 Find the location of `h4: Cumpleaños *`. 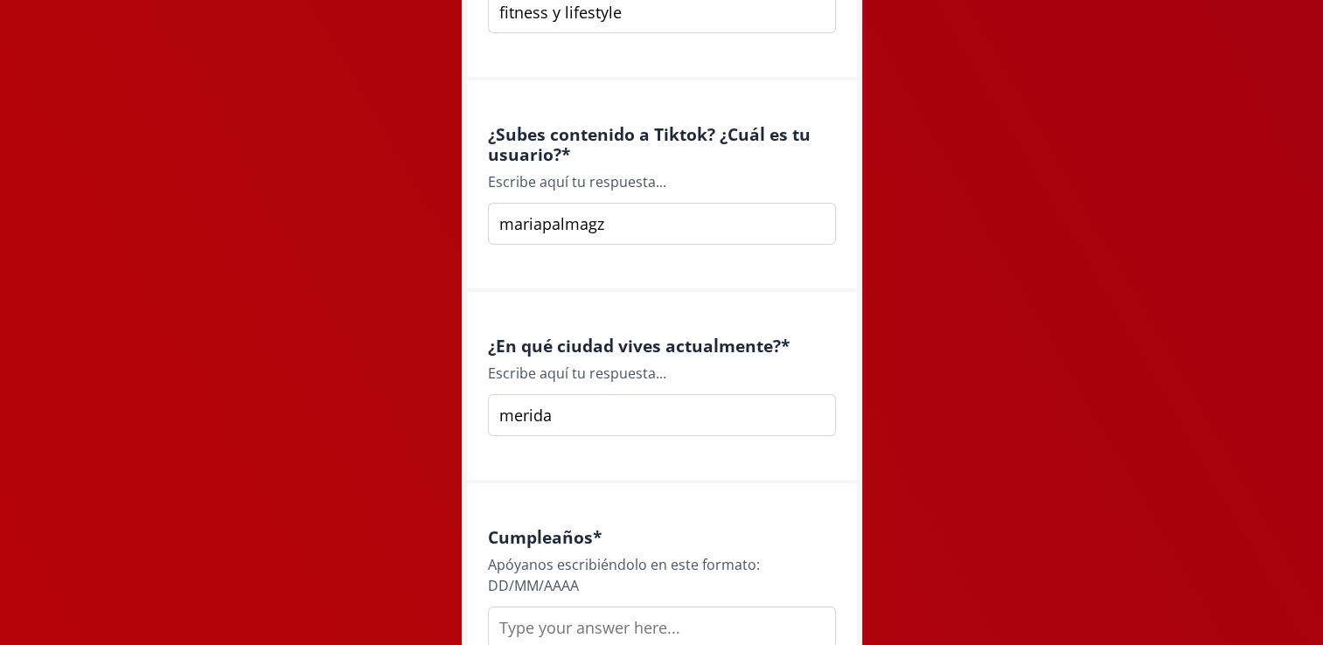

h4: Cumpleaños * is located at coordinates (662, 537).